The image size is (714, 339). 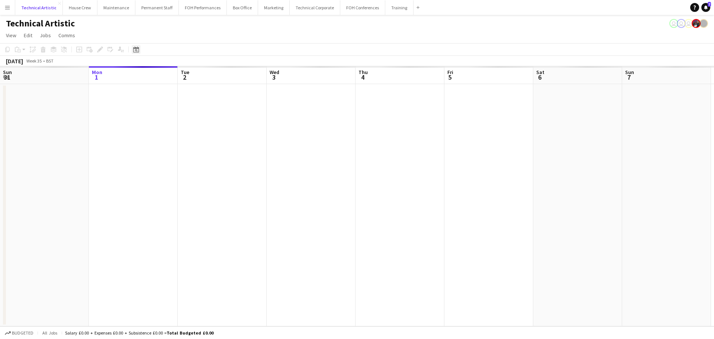 I want to click on span: 3, so click(x=274, y=77).